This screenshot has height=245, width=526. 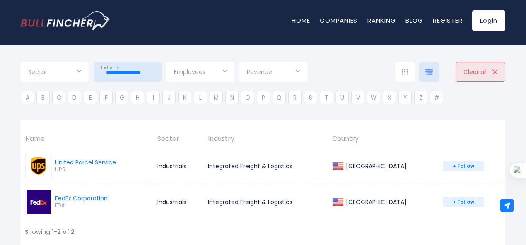 What do you see at coordinates (85, 170) in the screenshot?
I see `span: UPS` at bounding box center [85, 170].